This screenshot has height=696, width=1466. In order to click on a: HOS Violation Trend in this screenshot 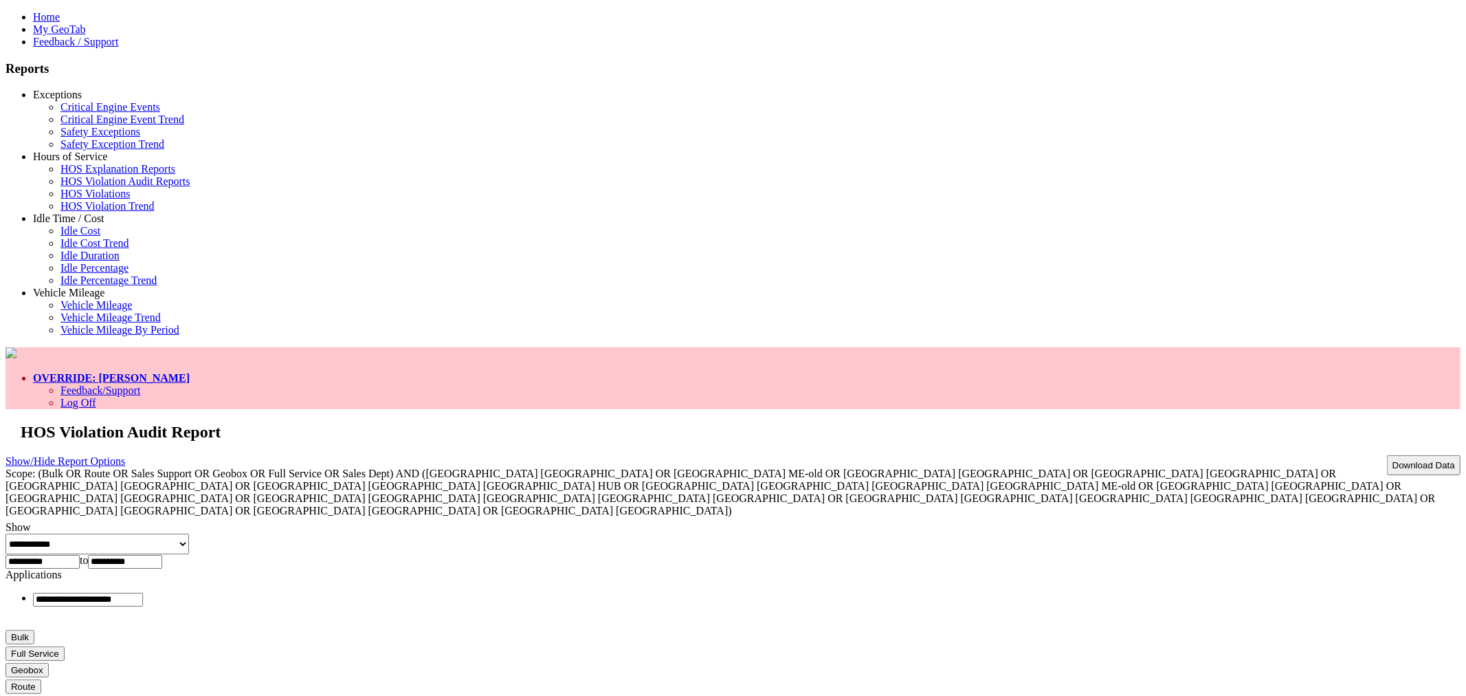, I will do `click(107, 206)`.